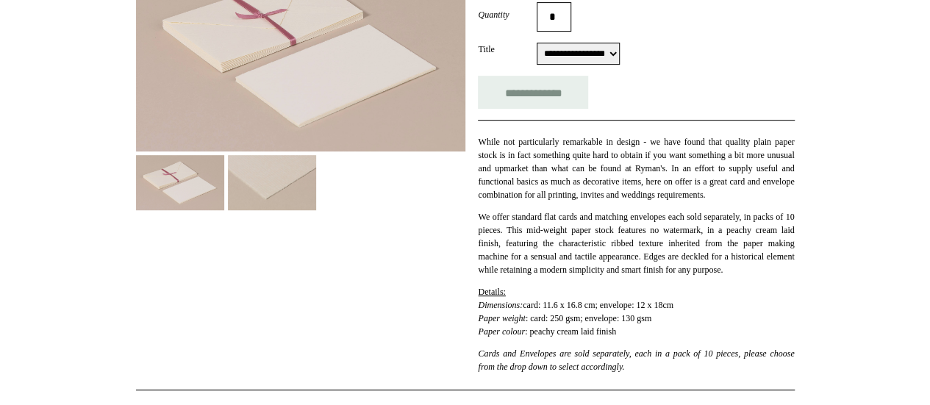  I want to click on p: We offer standard flat cards and matching envelopes each sold separately, in packs of 10 pieces. ..., so click(636, 243).